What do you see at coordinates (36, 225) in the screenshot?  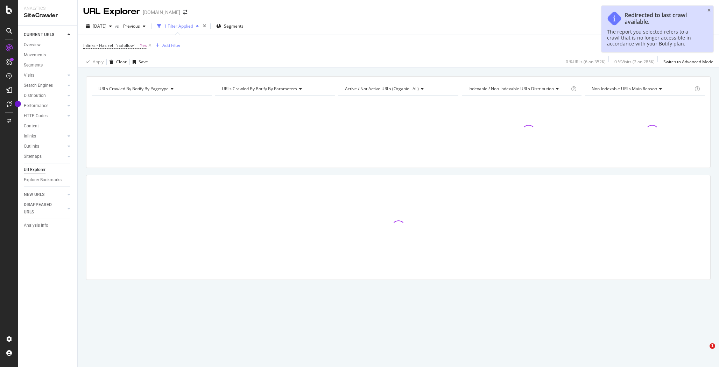 I see `div: Analysis Info` at bounding box center [36, 225].